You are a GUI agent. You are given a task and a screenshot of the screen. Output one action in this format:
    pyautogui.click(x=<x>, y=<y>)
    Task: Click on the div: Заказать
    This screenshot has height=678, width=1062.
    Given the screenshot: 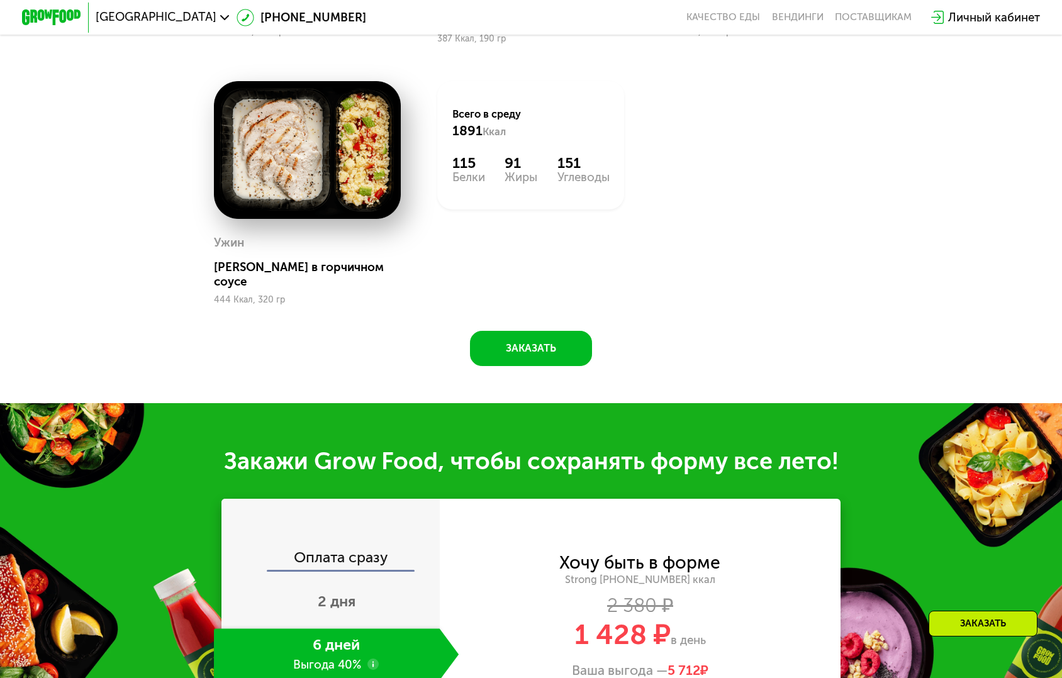 What is the action you would take?
    pyautogui.click(x=983, y=624)
    